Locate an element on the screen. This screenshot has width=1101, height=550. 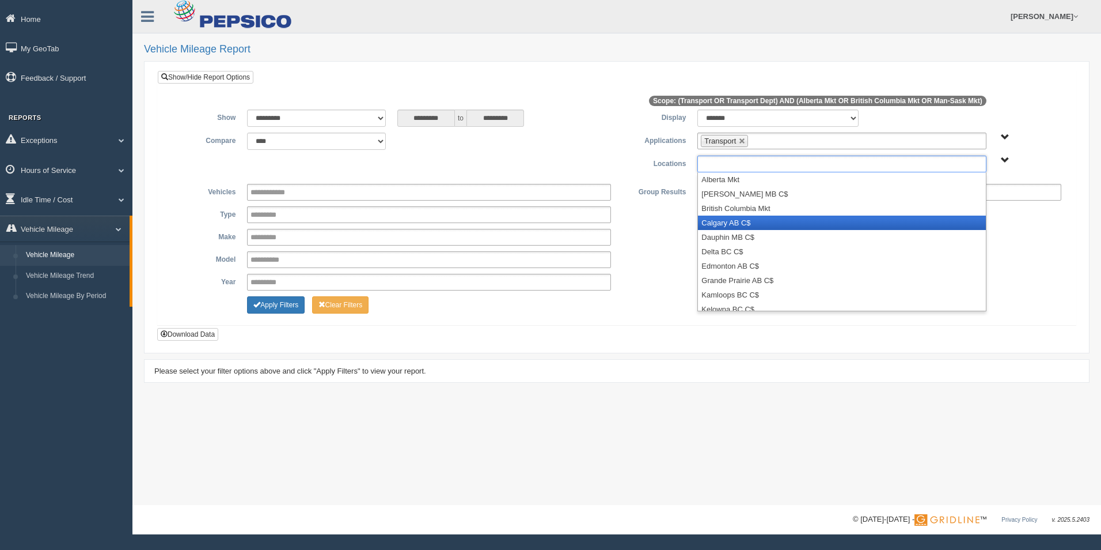
span: Transport is located at coordinates (720, 141).